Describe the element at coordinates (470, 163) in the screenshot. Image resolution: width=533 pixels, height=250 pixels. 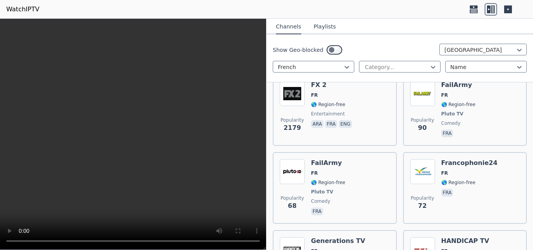
I see `h6: Francophonie24` at that location.